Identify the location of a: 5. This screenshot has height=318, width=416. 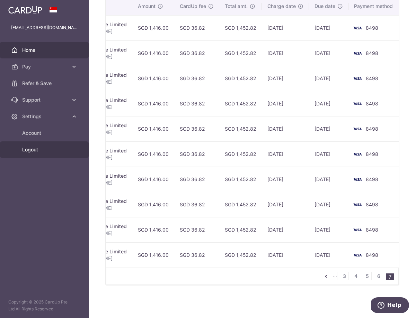
(367, 276).